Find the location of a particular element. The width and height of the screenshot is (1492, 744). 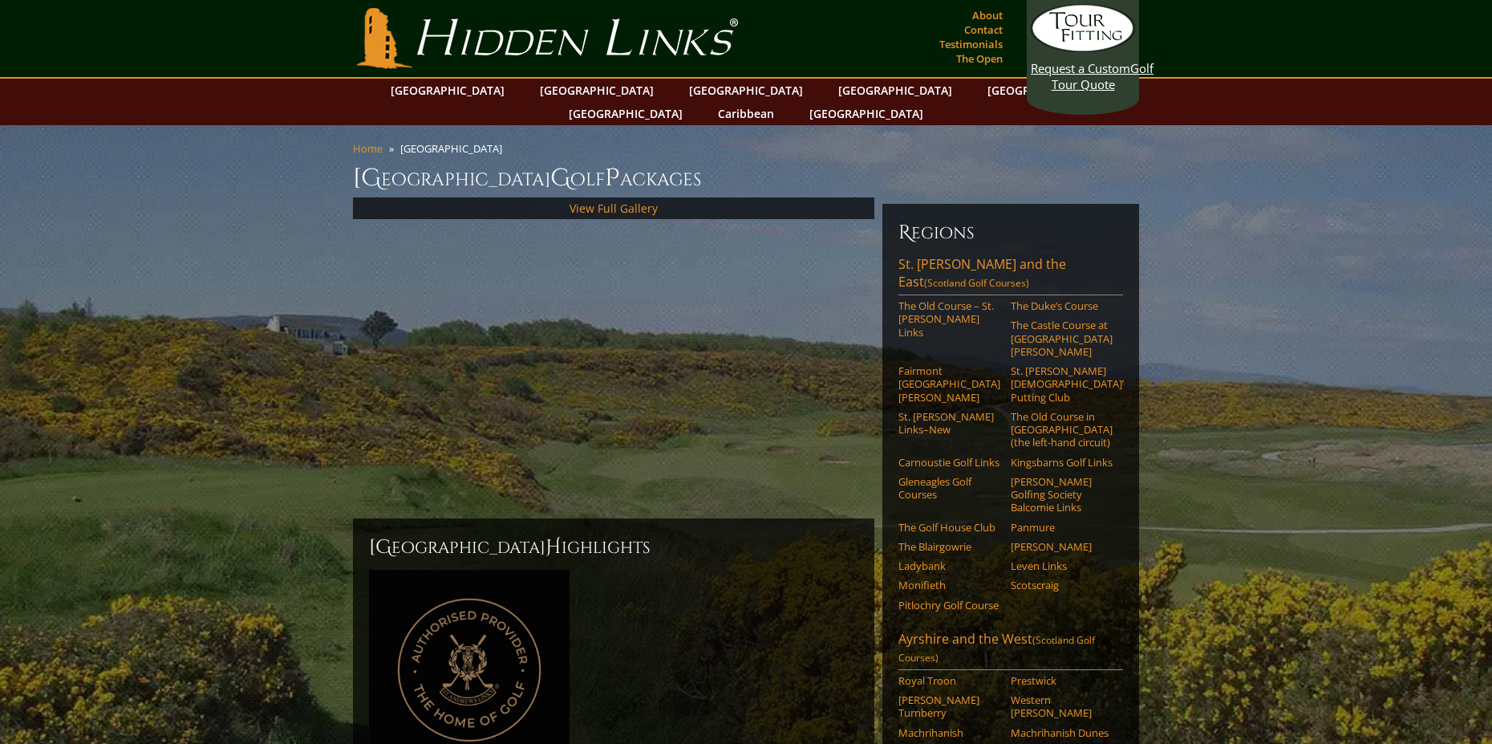

a: Prestwick is located at coordinates (1062, 680).